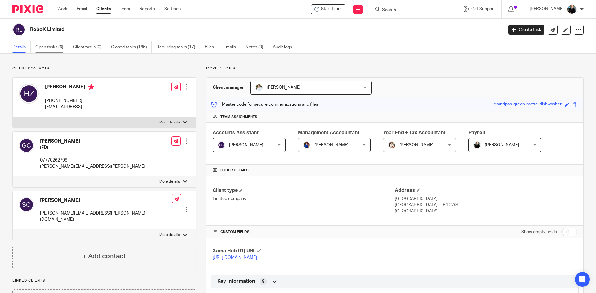 The width and height of the screenshot is (596, 293). I want to click on a: Open tasks (6), so click(52, 47).